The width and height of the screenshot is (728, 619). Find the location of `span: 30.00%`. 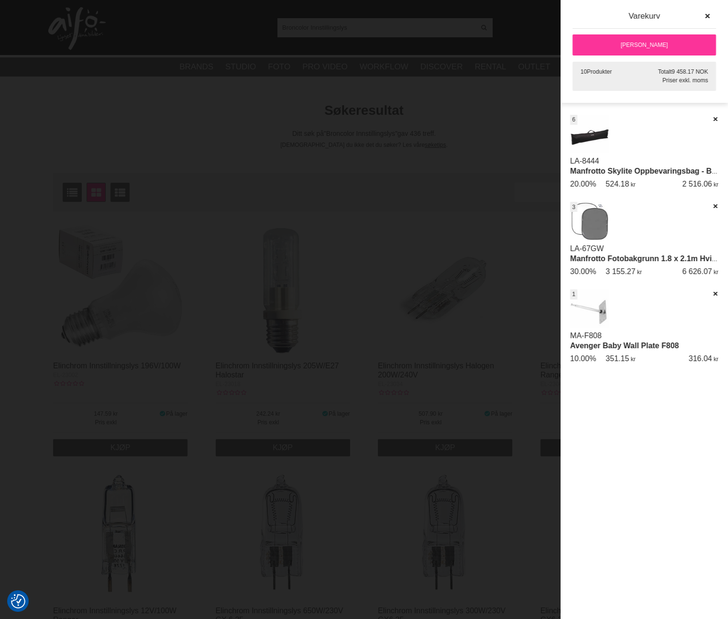

span: 30.00% is located at coordinates (583, 271).